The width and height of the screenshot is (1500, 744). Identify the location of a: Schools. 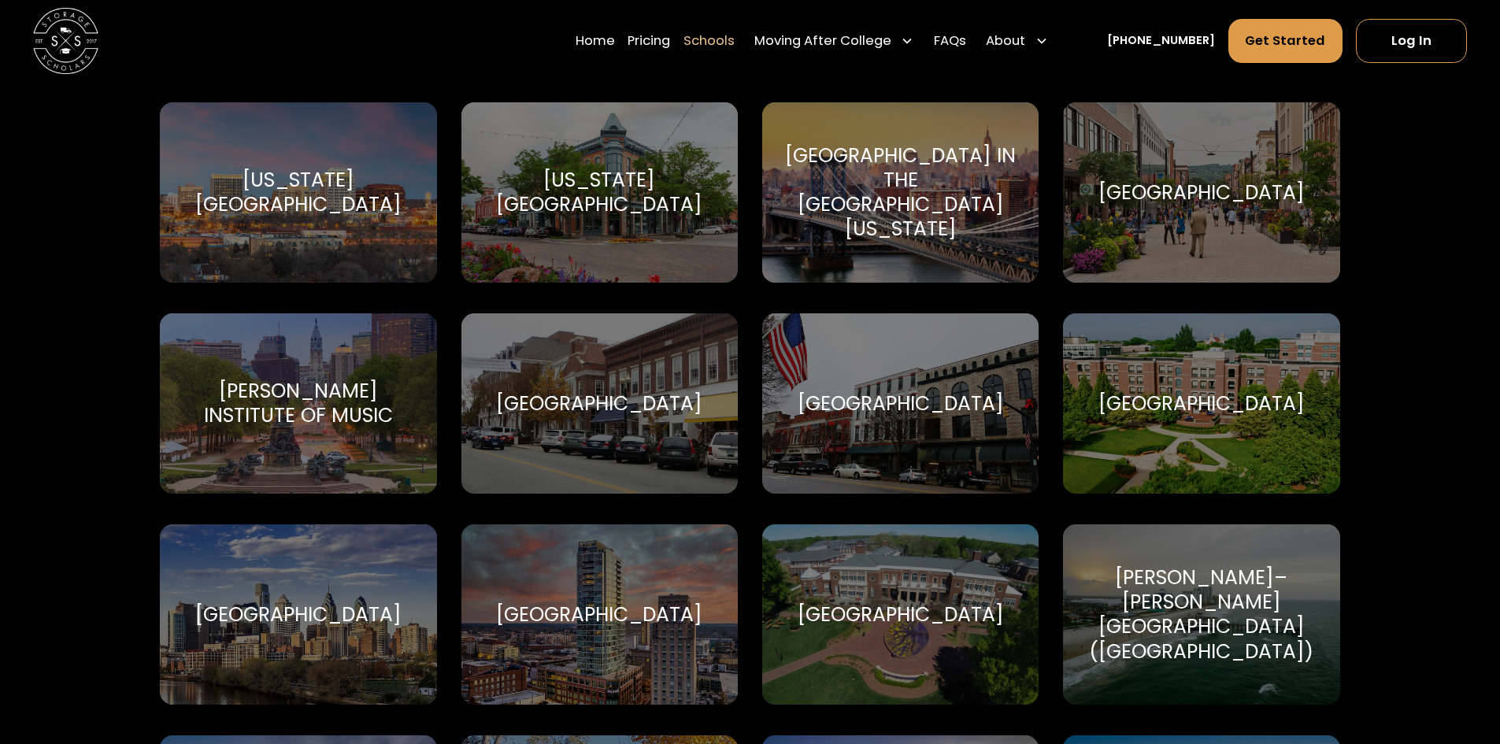
(709, 41).